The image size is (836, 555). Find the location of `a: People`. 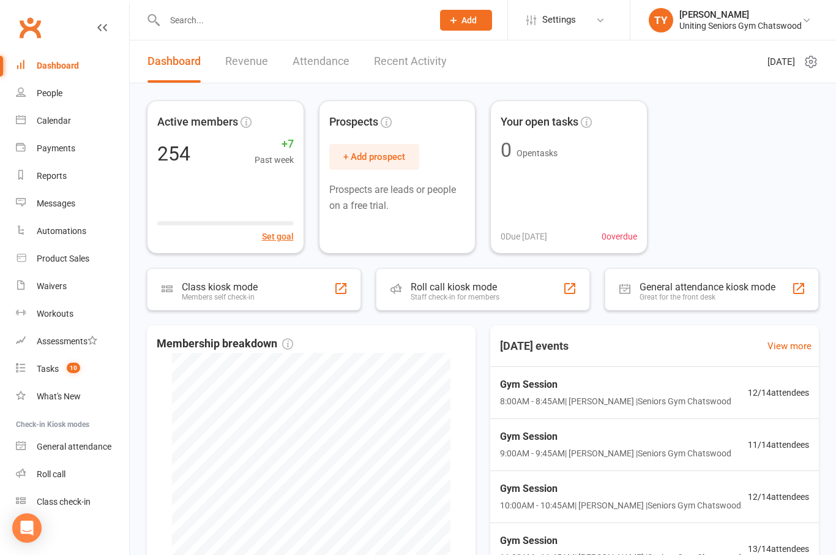

a: People is located at coordinates (72, 93).